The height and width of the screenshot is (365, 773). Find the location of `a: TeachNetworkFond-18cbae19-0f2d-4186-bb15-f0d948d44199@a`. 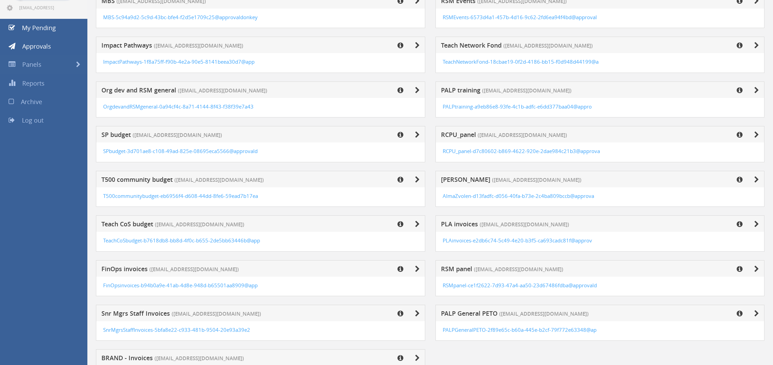

a: TeachNetworkFond-18cbae19-0f2d-4186-bb15-f0d948d44199@a is located at coordinates (520, 62).